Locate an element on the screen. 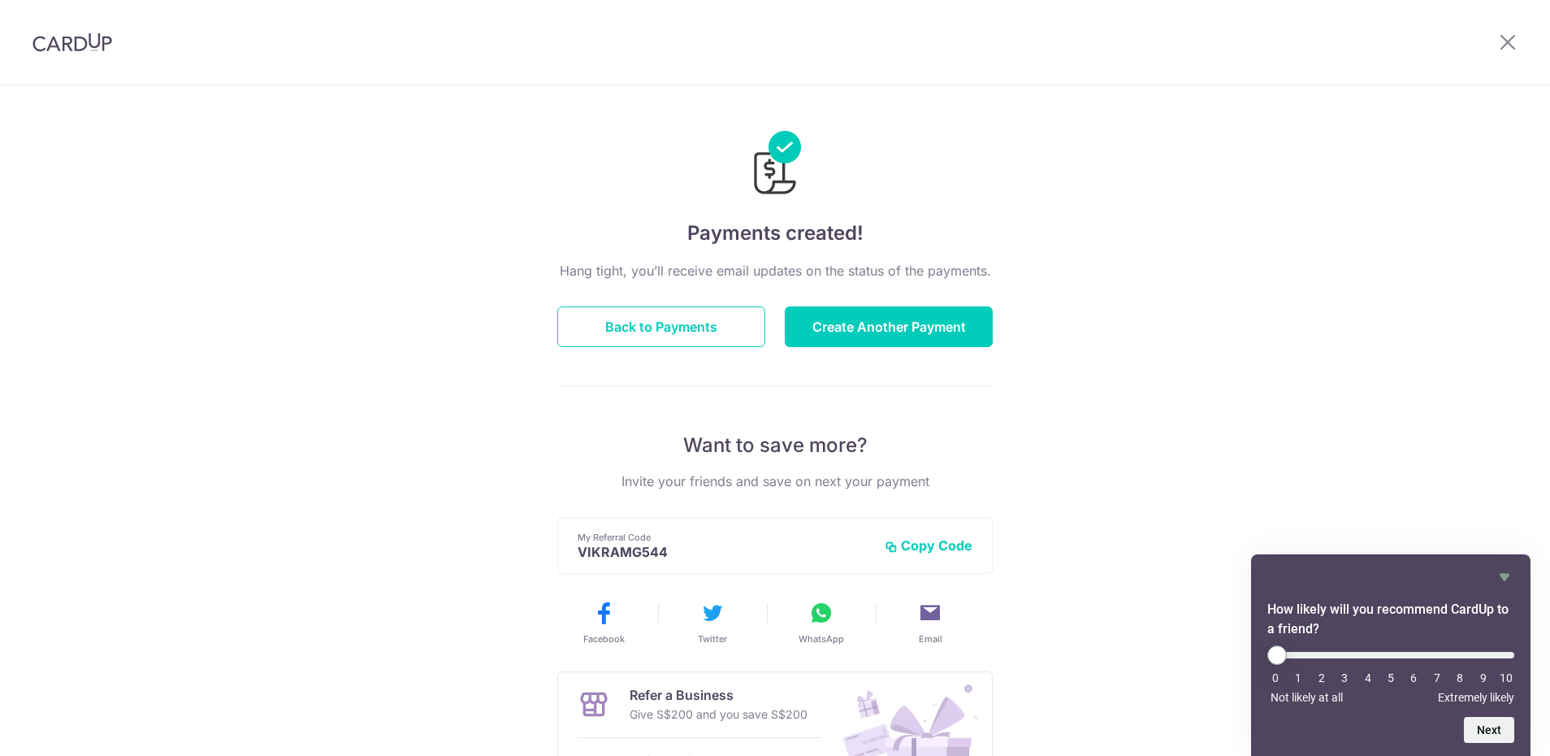 The width and height of the screenshot is (1550, 756). li: 10 is located at coordinates (1506, 678).